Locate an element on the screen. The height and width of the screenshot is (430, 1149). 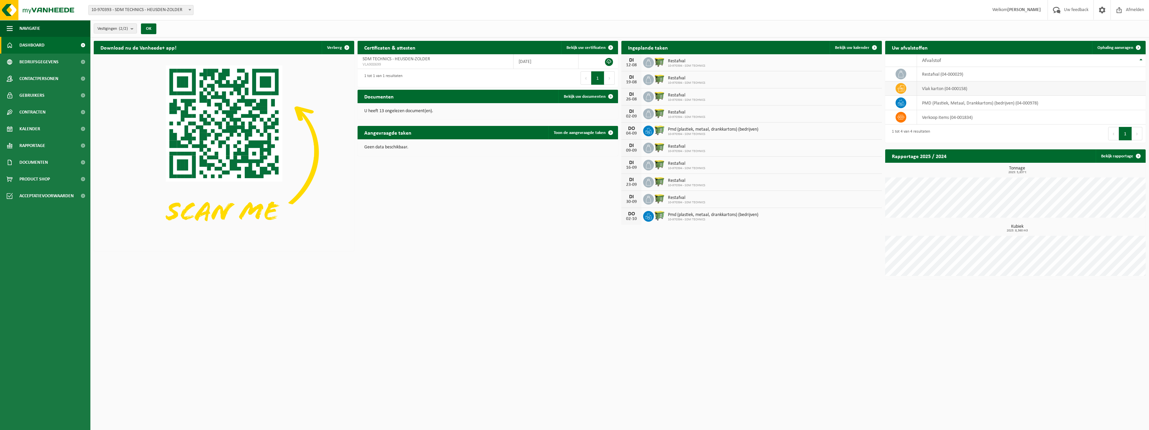
button: OK is located at coordinates (149, 29).